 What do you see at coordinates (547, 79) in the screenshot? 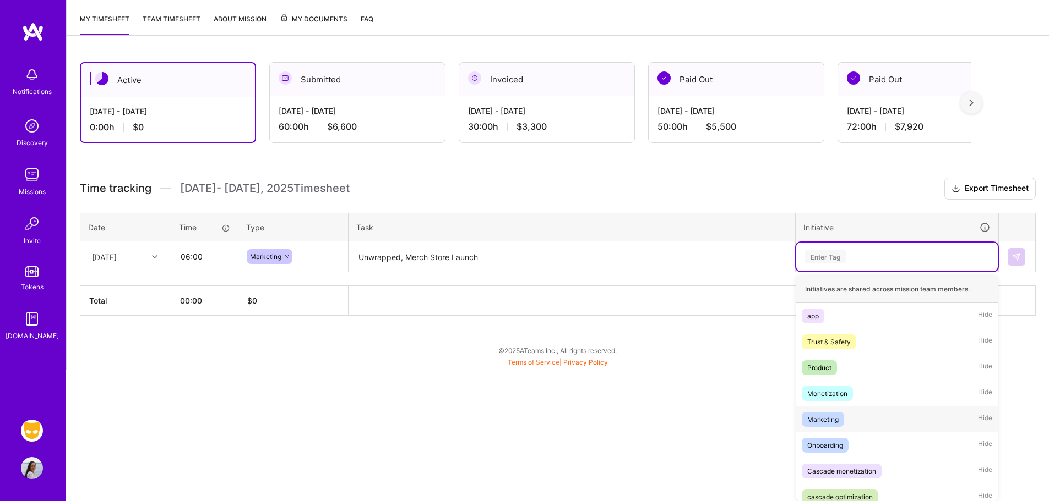
I see `div: Invoiced` at bounding box center [547, 79].